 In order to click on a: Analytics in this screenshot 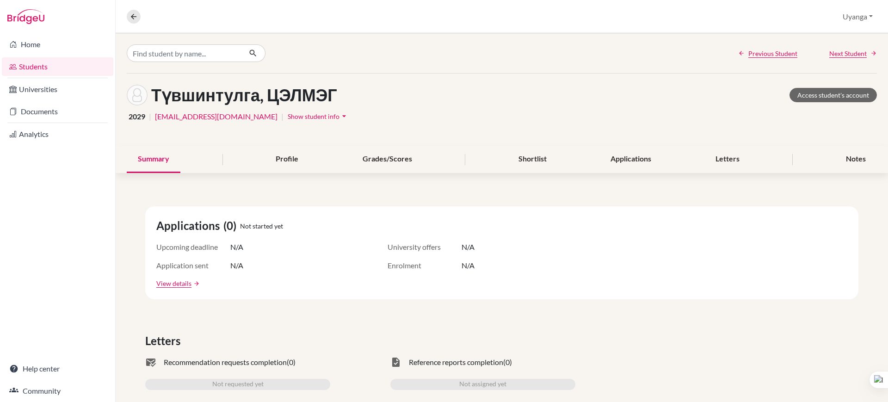, I will do `click(57, 134)`.